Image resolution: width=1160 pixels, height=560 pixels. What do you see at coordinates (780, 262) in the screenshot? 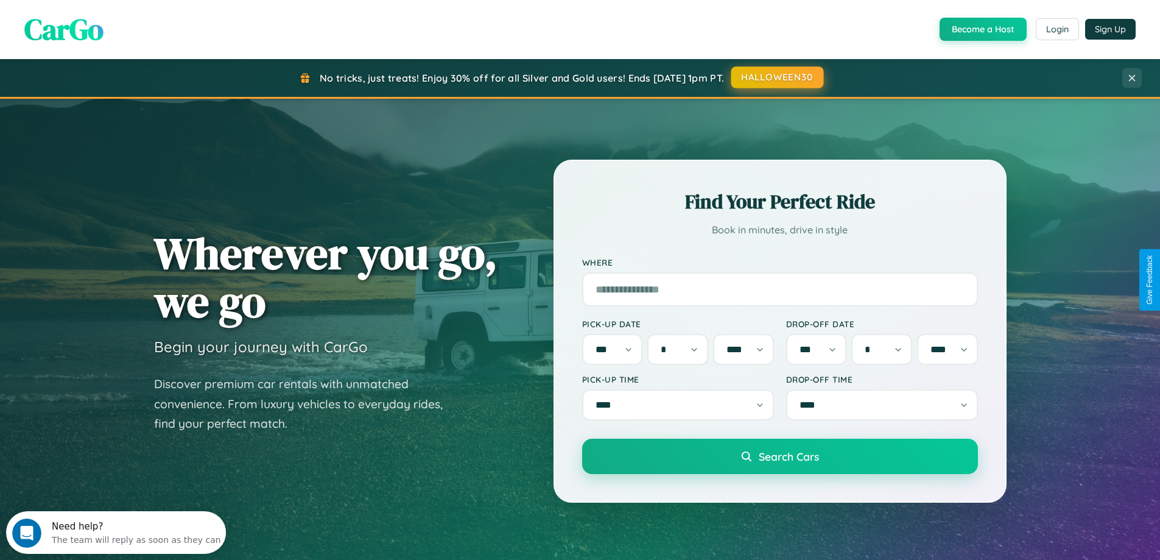
I see `label: Where` at bounding box center [780, 262].